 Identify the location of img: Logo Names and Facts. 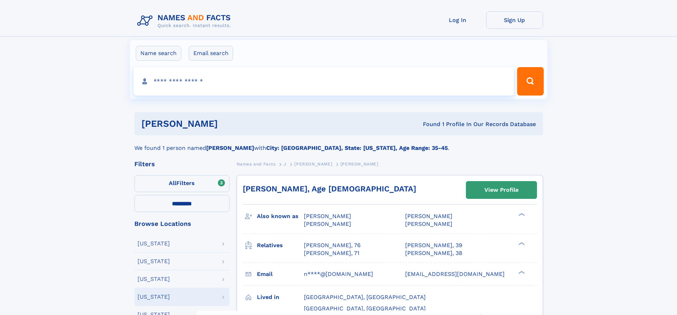
(186, 21).